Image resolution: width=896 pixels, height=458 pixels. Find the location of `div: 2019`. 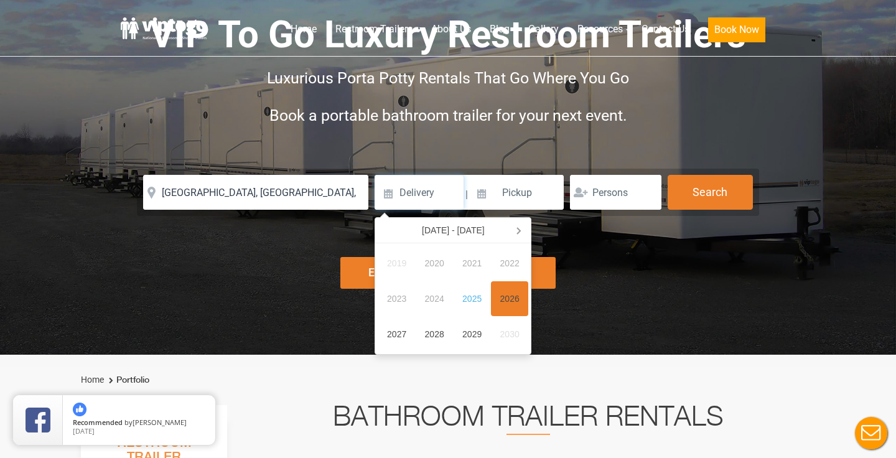

div: 2019 is located at coordinates (396, 263).